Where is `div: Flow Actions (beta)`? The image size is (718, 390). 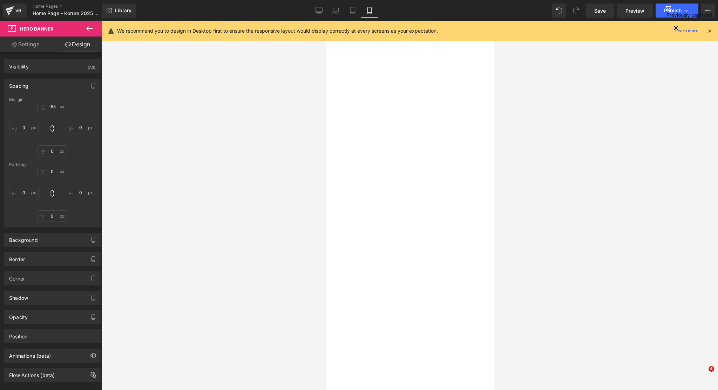
div: Flow Actions (beta) is located at coordinates (32, 373).